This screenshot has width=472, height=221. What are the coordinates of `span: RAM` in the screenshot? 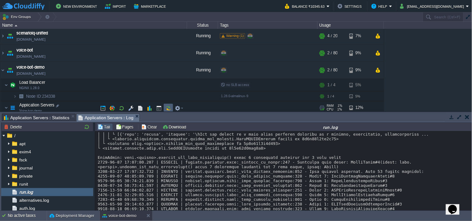 It's located at (330, 106).